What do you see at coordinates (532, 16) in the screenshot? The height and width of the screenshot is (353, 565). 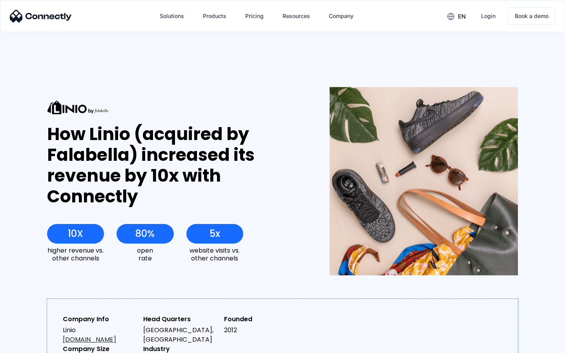 I see `a: Book a demo` at bounding box center [532, 16].